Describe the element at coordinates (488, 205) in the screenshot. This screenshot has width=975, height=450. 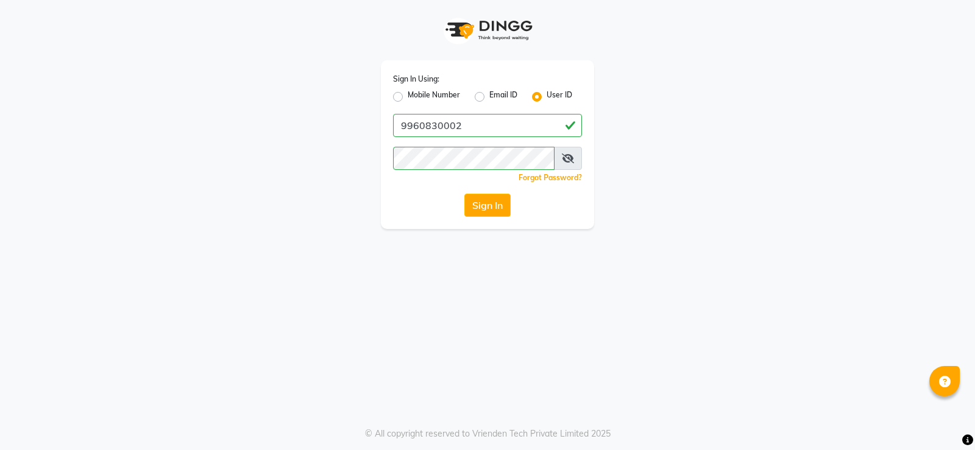
I see `button: Sign In` at that location.